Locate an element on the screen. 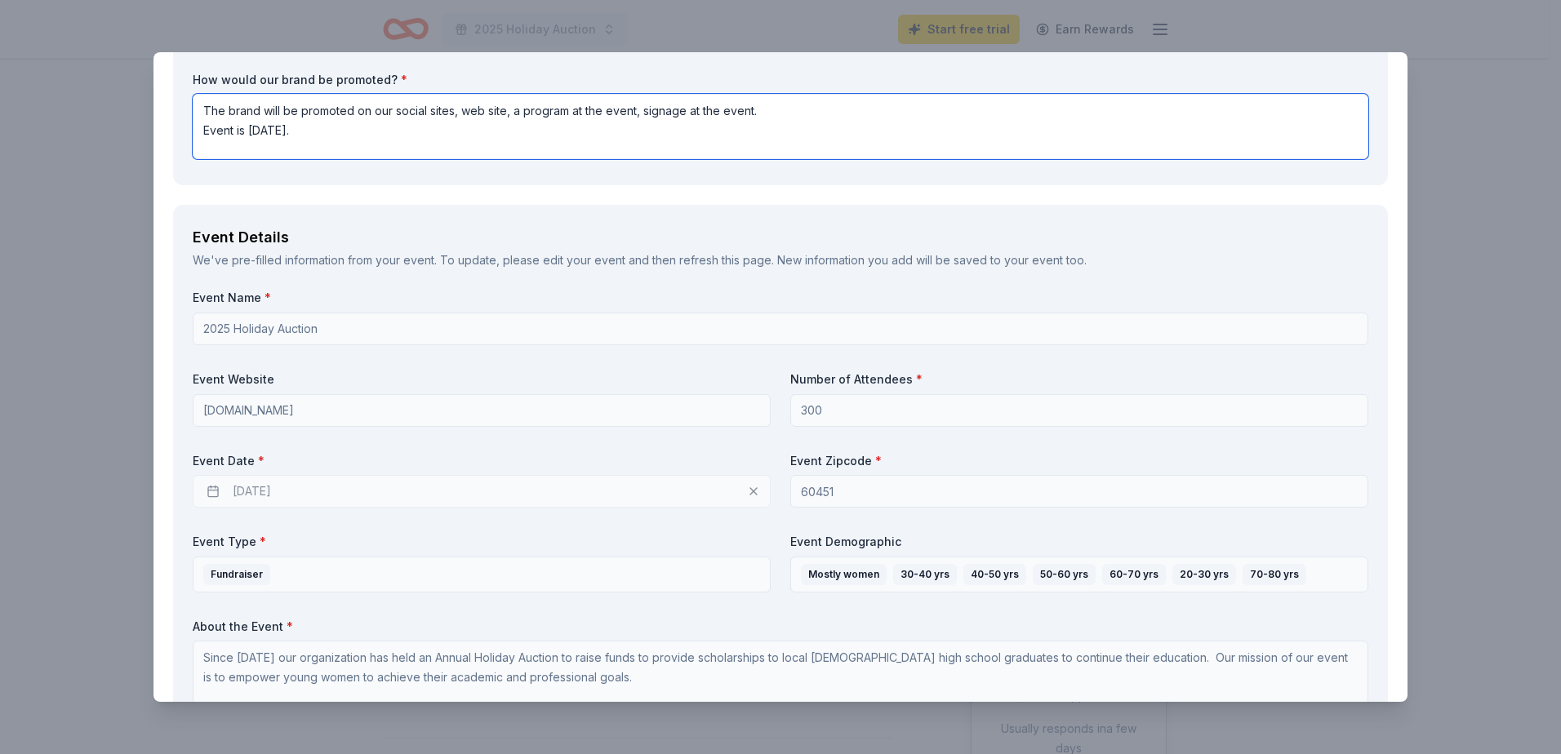 The height and width of the screenshot is (754, 1561). div: 20-30 yrs is located at coordinates (1204, 575).